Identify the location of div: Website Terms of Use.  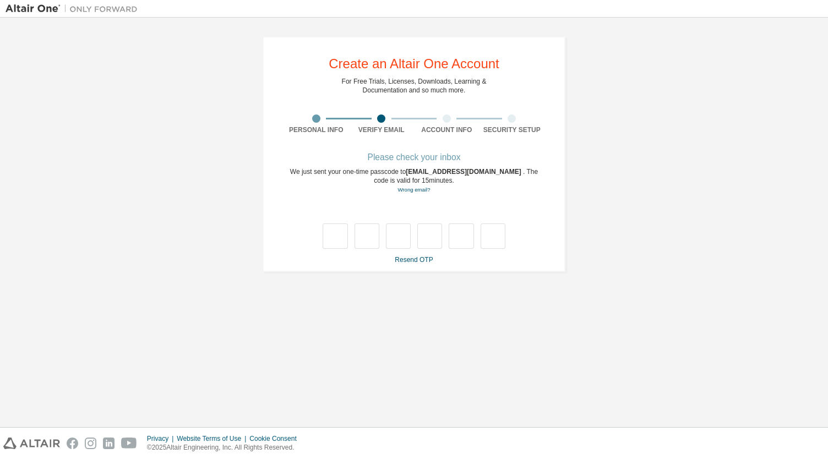
(213, 439).